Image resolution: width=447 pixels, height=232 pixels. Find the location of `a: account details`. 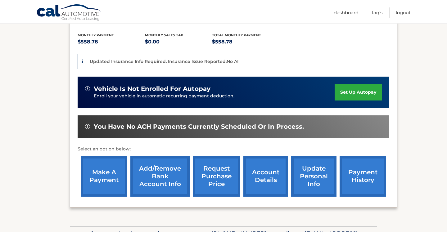

a: account details is located at coordinates (266, 176).